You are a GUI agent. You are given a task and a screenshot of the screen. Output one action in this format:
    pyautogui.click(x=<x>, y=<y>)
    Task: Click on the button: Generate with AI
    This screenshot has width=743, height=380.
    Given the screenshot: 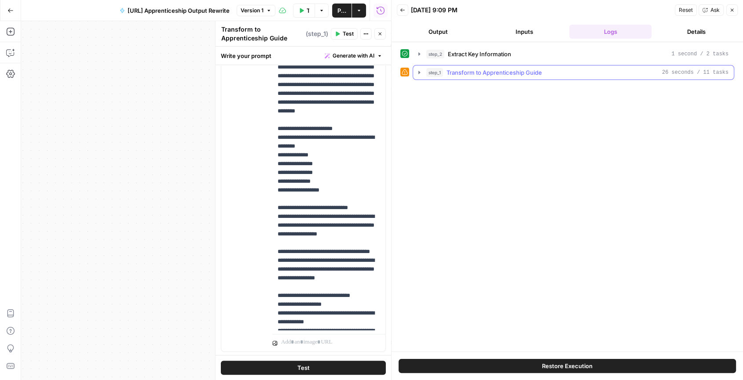 What is the action you would take?
    pyautogui.click(x=353, y=56)
    